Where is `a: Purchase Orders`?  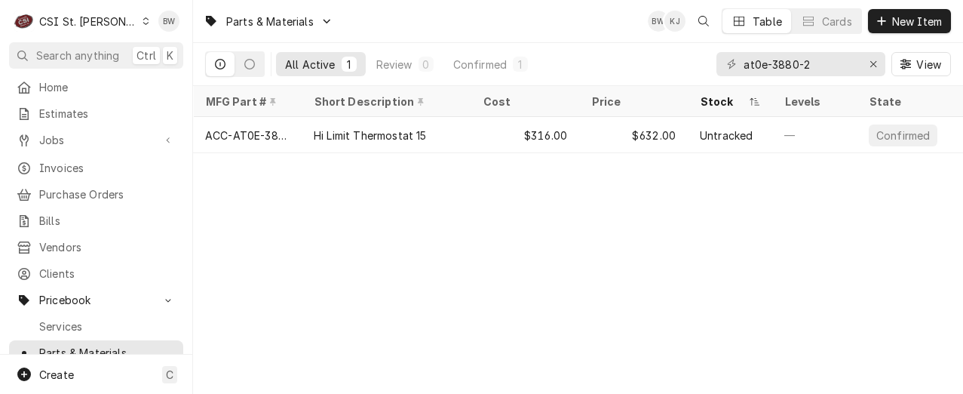
a: Purchase Orders is located at coordinates (96, 194).